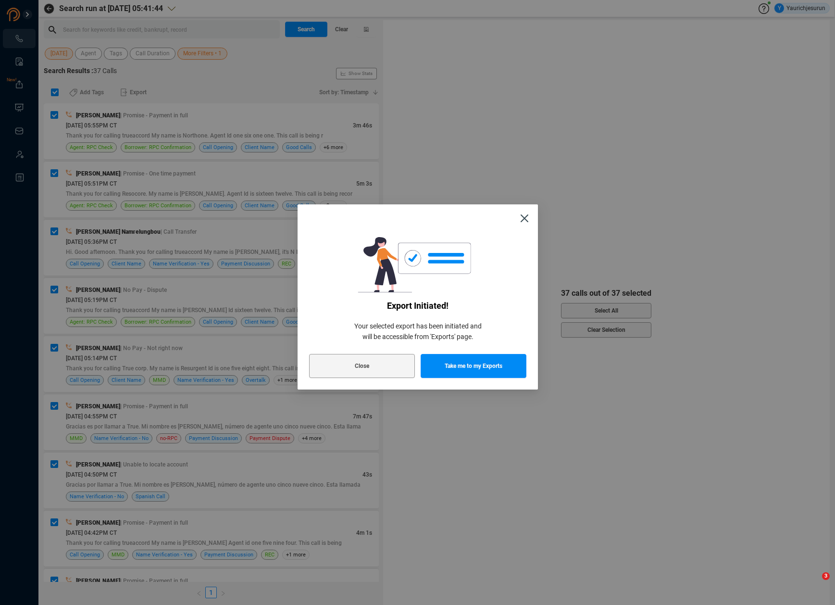  I want to click on span: Export initiated!, so click(418, 306).